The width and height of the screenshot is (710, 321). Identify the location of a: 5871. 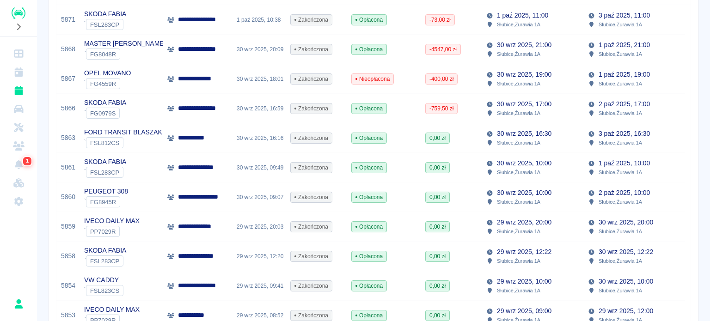
(68, 19).